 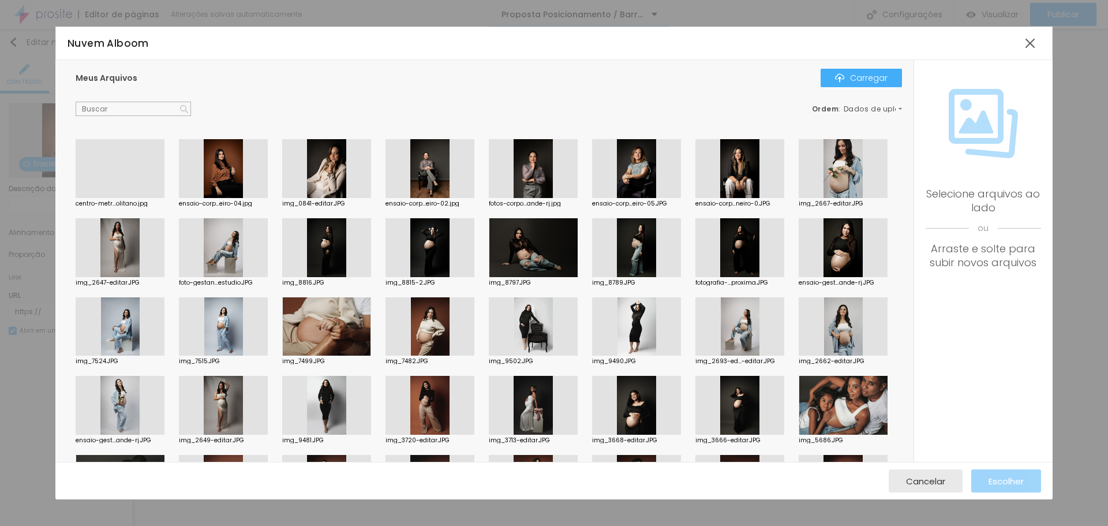 What do you see at coordinates (861, 78) in the screenshot?
I see `button: ÍconeCarregar` at bounding box center [861, 78].